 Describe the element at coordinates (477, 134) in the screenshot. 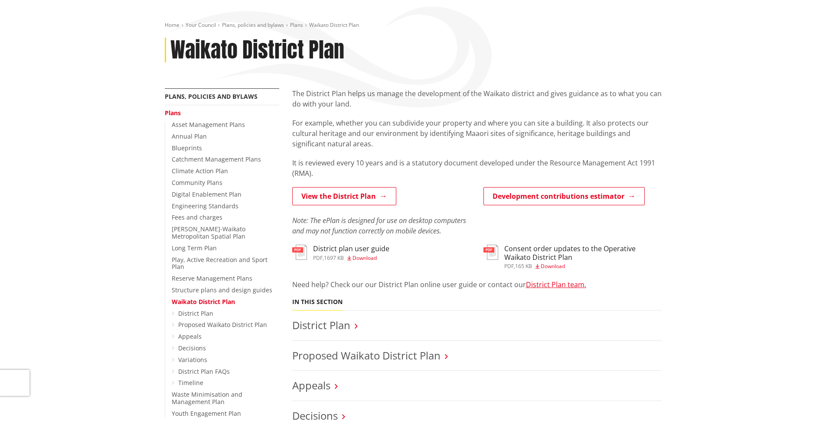

I see `p: For example, whether you can subdivide your property and where you can site a building. It also p...` at that location.